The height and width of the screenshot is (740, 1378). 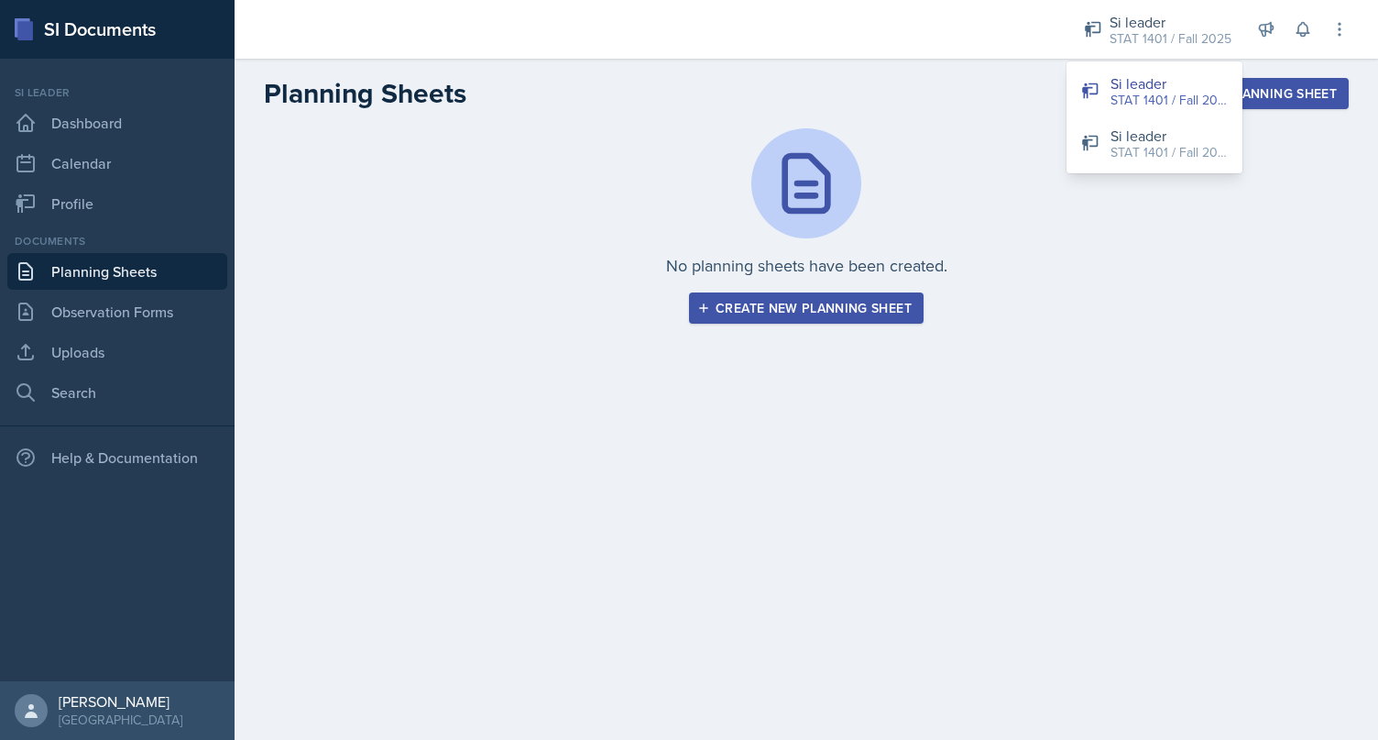 What do you see at coordinates (117, 352) in the screenshot?
I see `a: Uploads` at bounding box center [117, 352].